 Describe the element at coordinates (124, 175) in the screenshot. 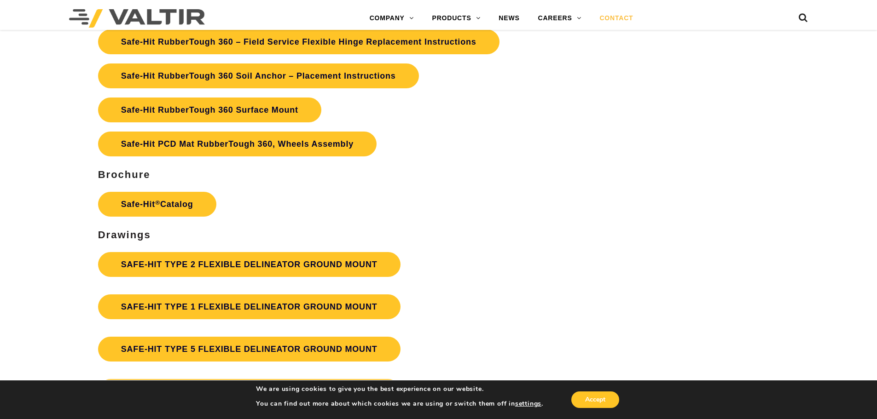

I see `strong: Brochure` at that location.